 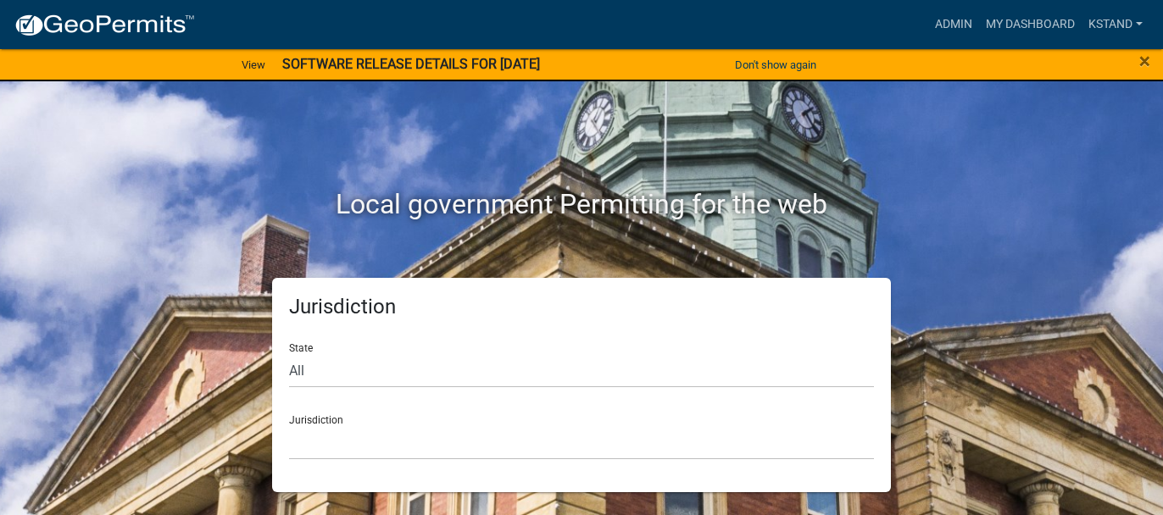 What do you see at coordinates (1030, 25) in the screenshot?
I see `a: My Dashboard` at bounding box center [1030, 25].